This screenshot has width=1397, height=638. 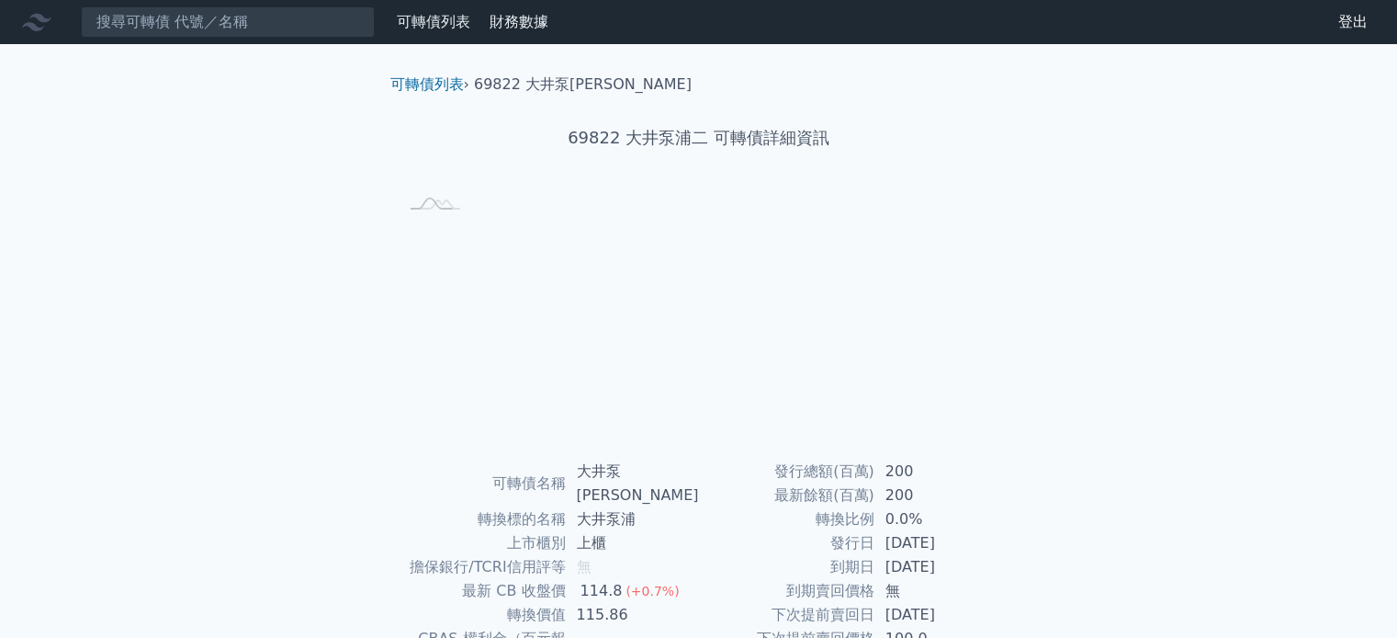 I want to click on span: (+0.7%), so click(x=652, y=591).